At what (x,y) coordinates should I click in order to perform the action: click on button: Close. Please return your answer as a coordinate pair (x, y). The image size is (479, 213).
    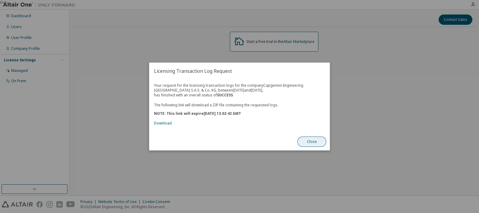
    Looking at the image, I should click on (312, 141).